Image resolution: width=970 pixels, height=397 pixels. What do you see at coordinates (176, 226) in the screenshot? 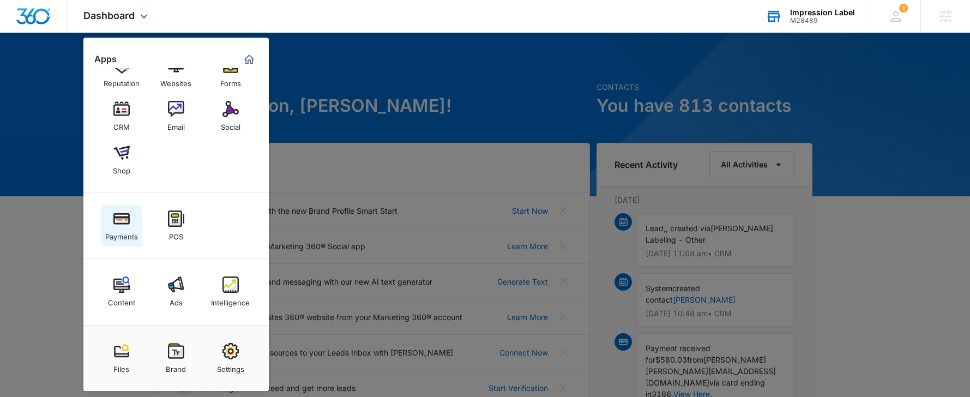
I see `a: POS` at bounding box center [176, 226].